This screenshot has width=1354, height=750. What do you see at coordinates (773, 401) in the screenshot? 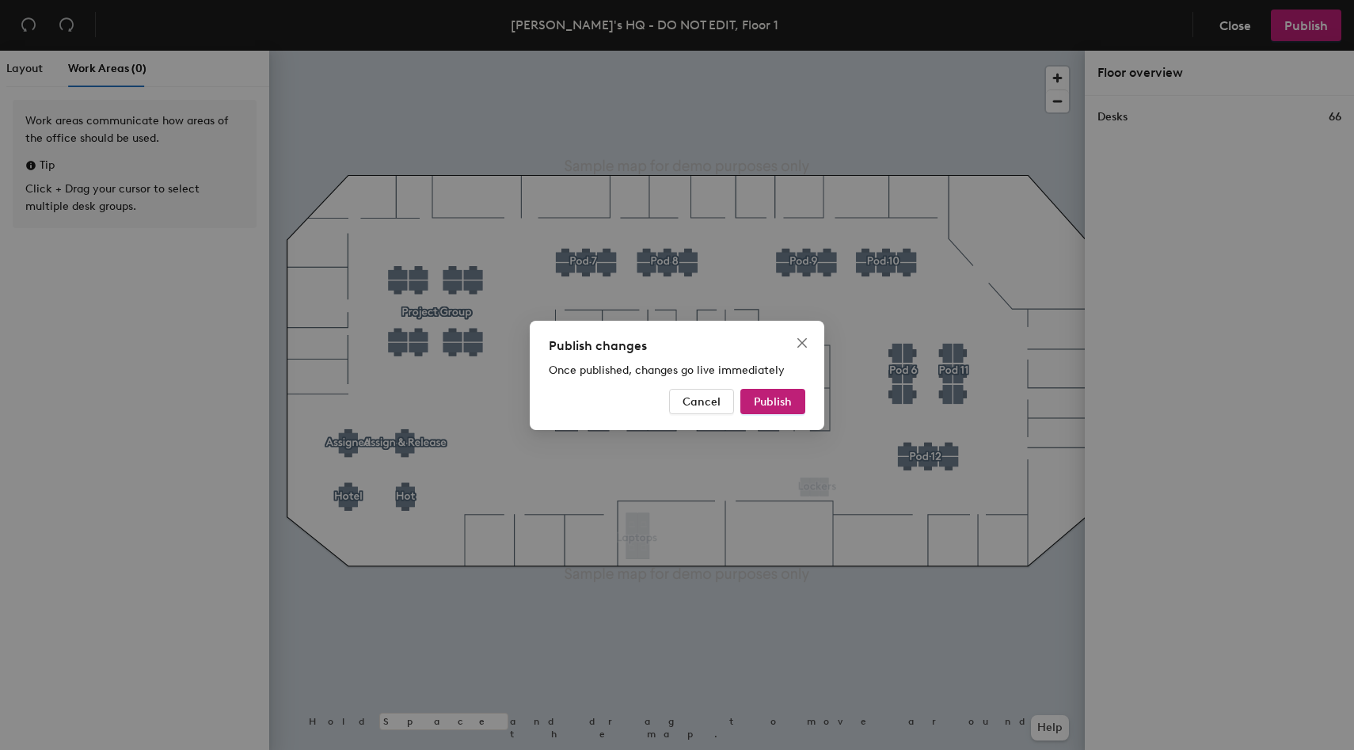
I see `span: Publish` at bounding box center [773, 401].